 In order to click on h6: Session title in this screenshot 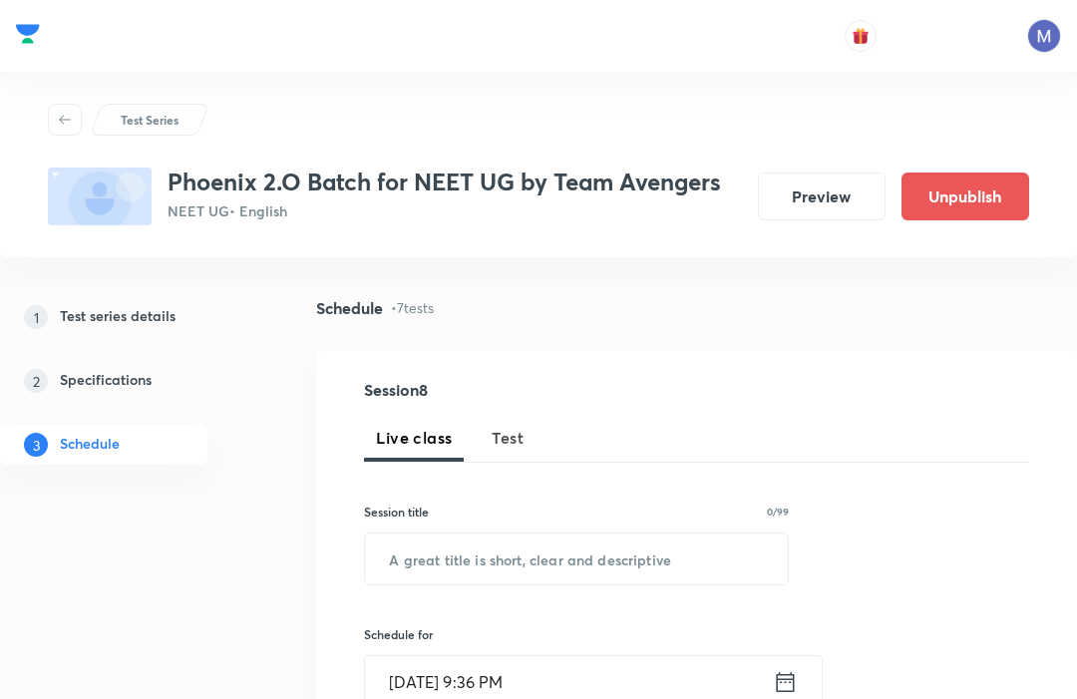, I will do `click(396, 511)`.